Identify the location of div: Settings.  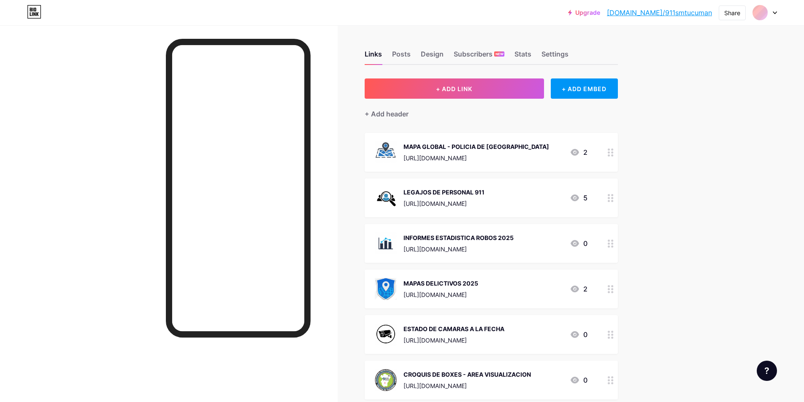
(555, 57).